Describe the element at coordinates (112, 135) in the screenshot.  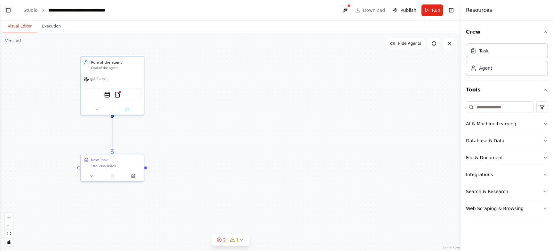
I see `g: Edge from 619e6853-bfa7-41b6-b545-d5c9ccec8205 to a94463ed-6421-461f-ab37-d87ccb9100ff` at that location.